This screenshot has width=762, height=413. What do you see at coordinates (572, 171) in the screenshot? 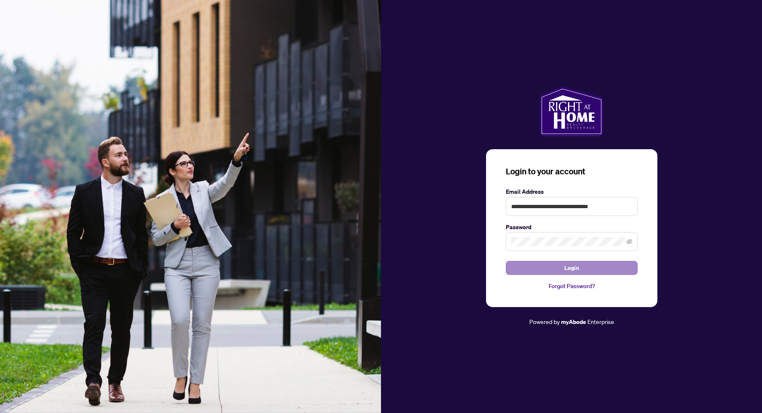
I see `h3: Login to your account` at bounding box center [572, 171].